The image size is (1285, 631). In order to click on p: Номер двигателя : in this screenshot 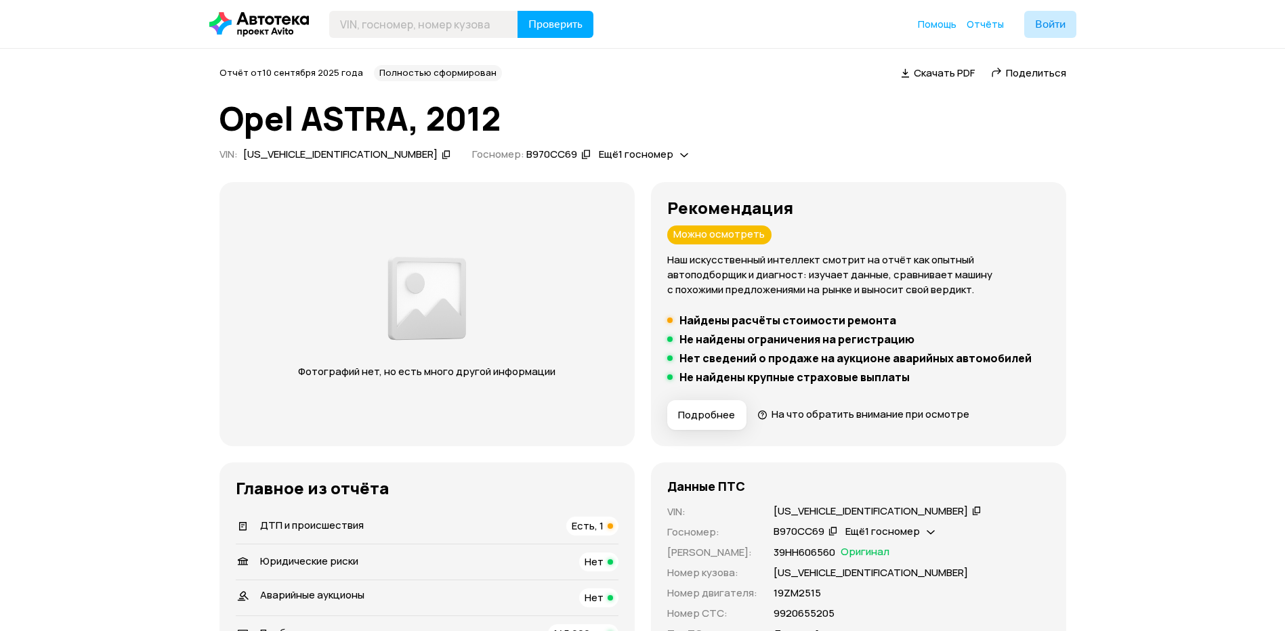, I will do `click(712, 593)`.